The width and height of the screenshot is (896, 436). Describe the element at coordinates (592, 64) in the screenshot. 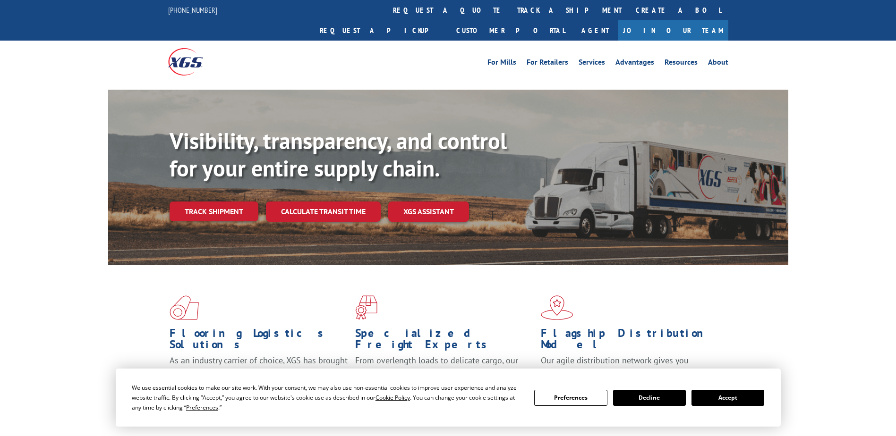

I see `a: Services` at that location.